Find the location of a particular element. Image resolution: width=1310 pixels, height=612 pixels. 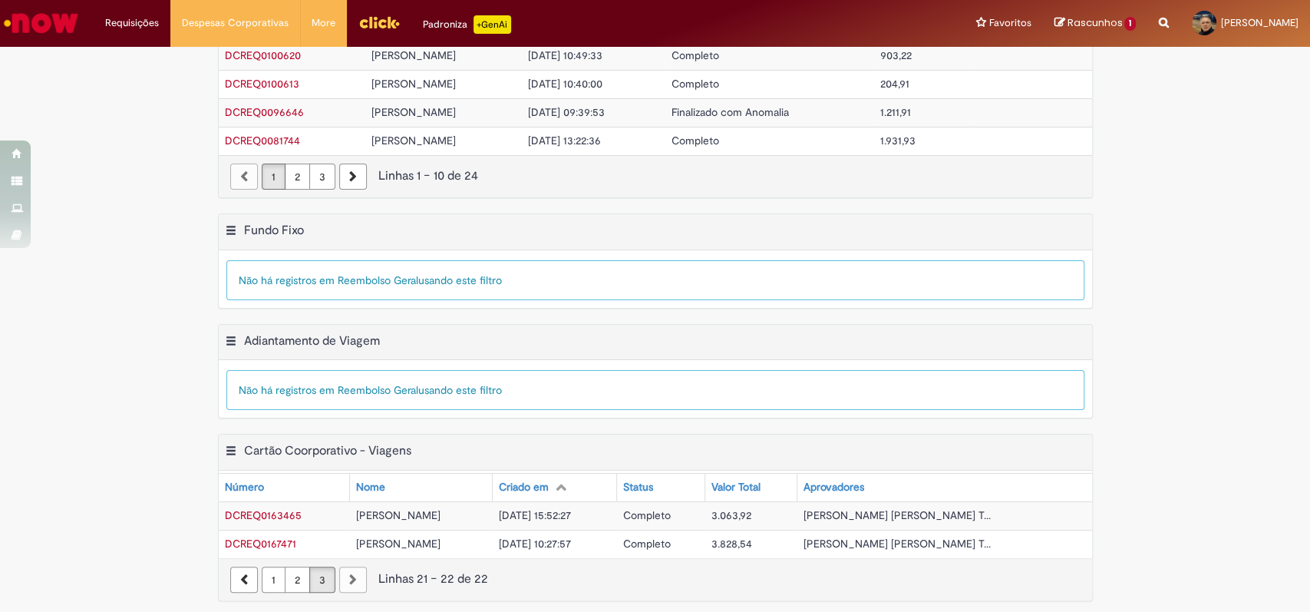

h2: Adiantamento de Viagem is located at coordinates (312, 341).